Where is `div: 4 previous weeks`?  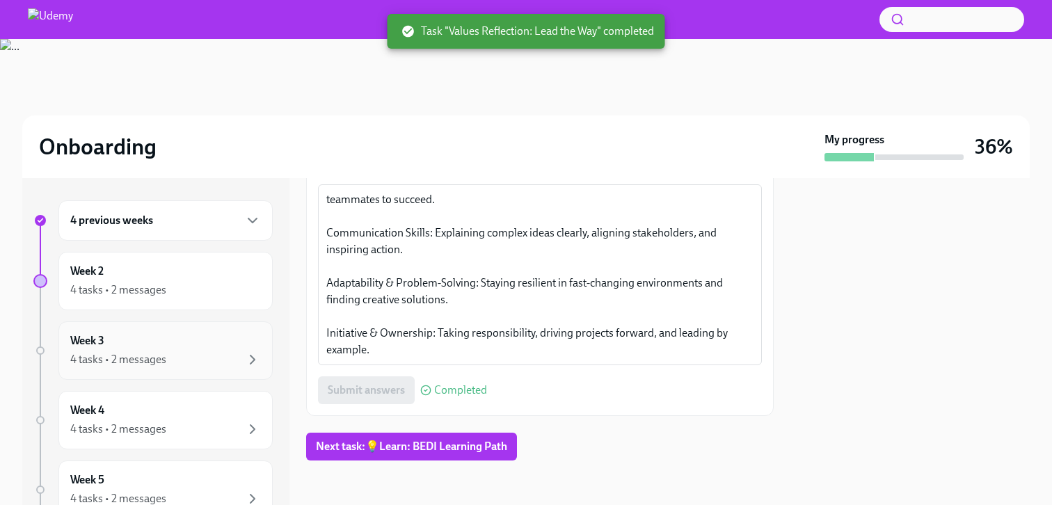
div: 4 previous weeks is located at coordinates (166, 221).